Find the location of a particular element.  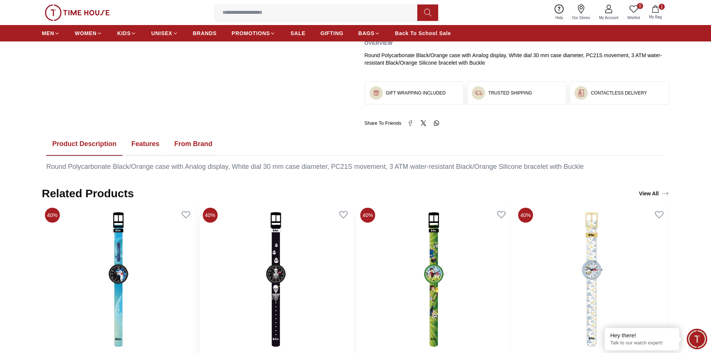

h3: CONTACTLESS DELIVERY is located at coordinates (619, 93).